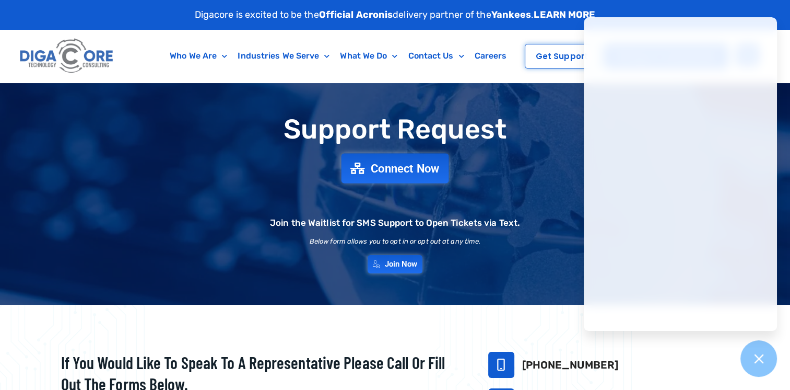 The image size is (790, 390). I want to click on a: Get Support, so click(562, 56).